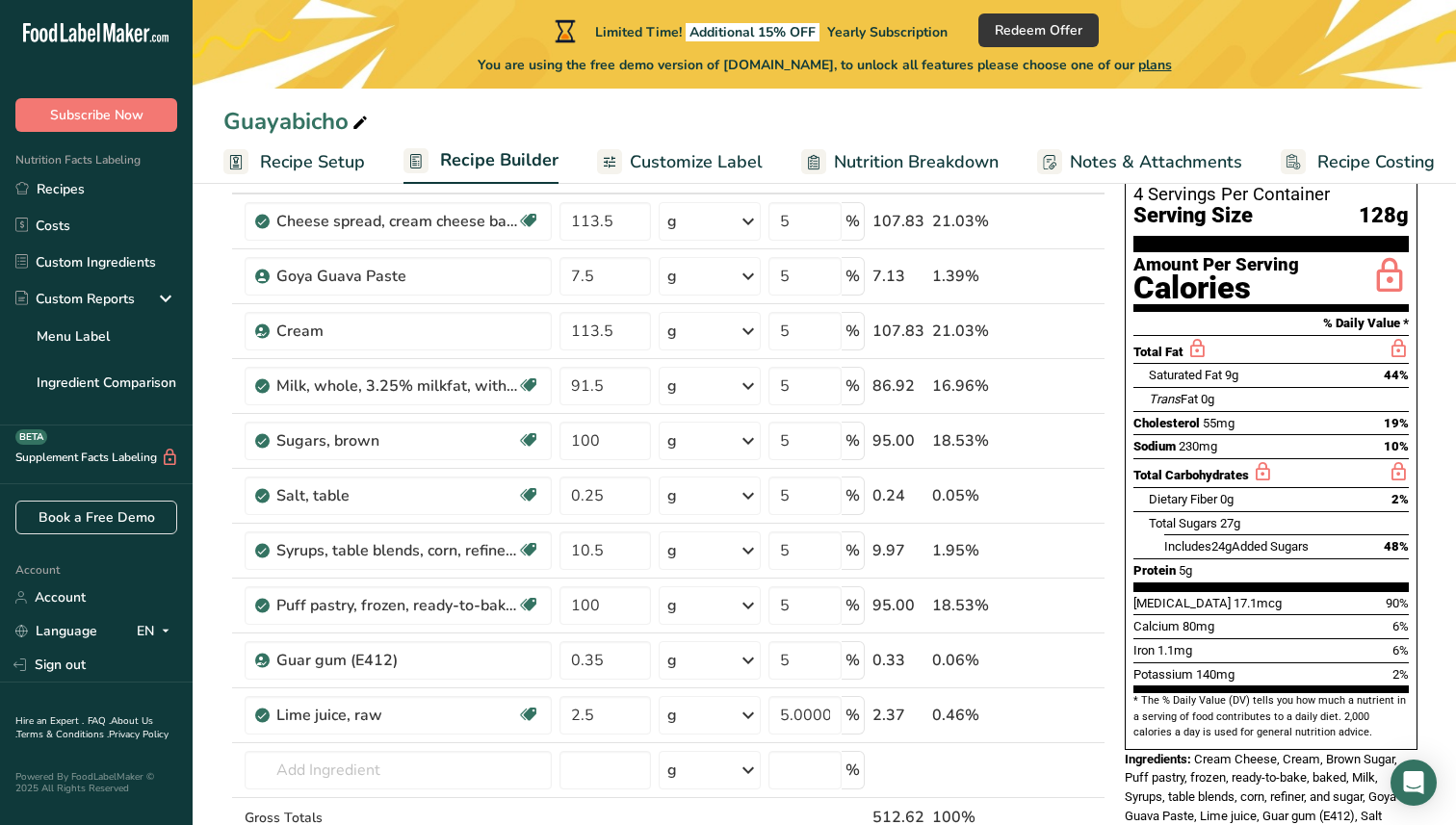 The image size is (1456, 825). I want to click on div: 0.05%, so click(972, 496).